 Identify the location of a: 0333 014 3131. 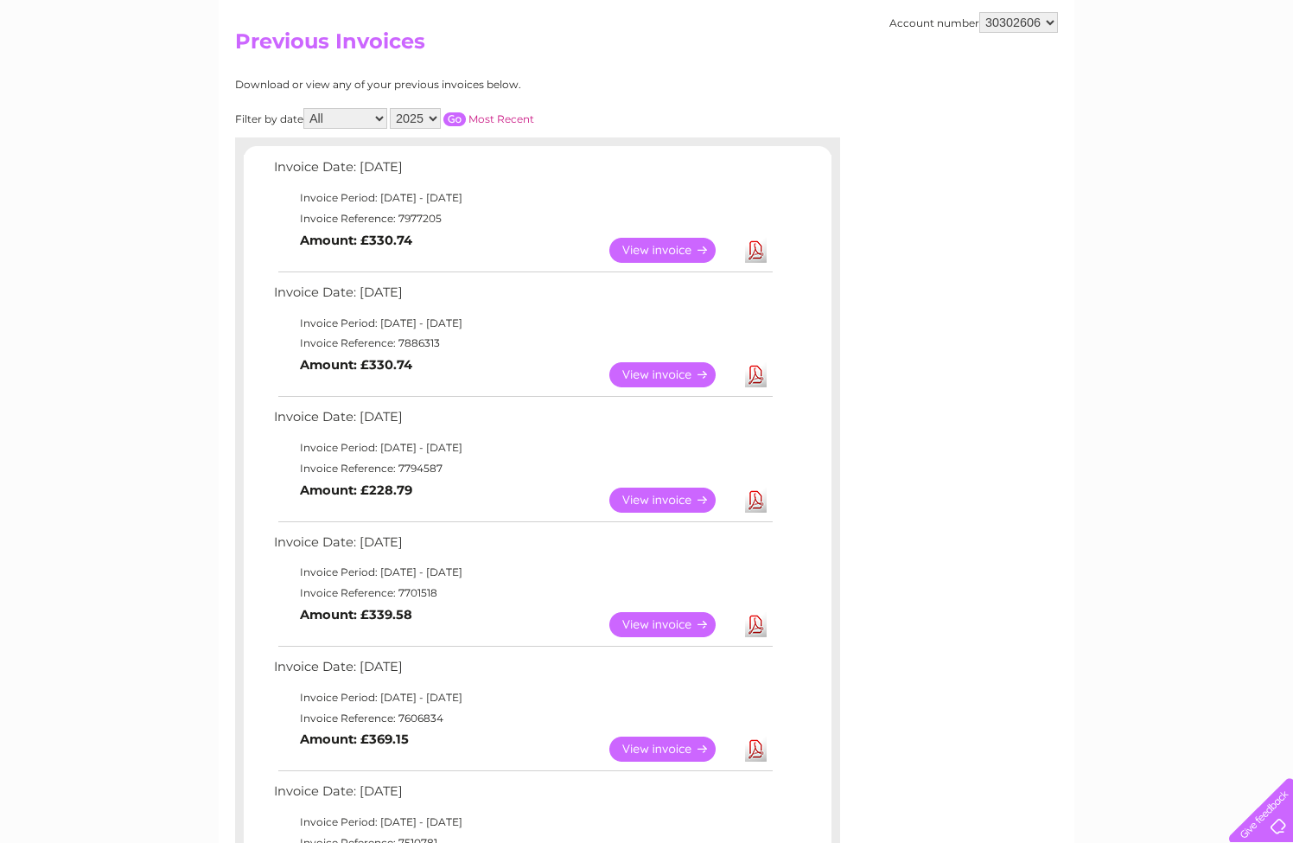
(1027, 19).